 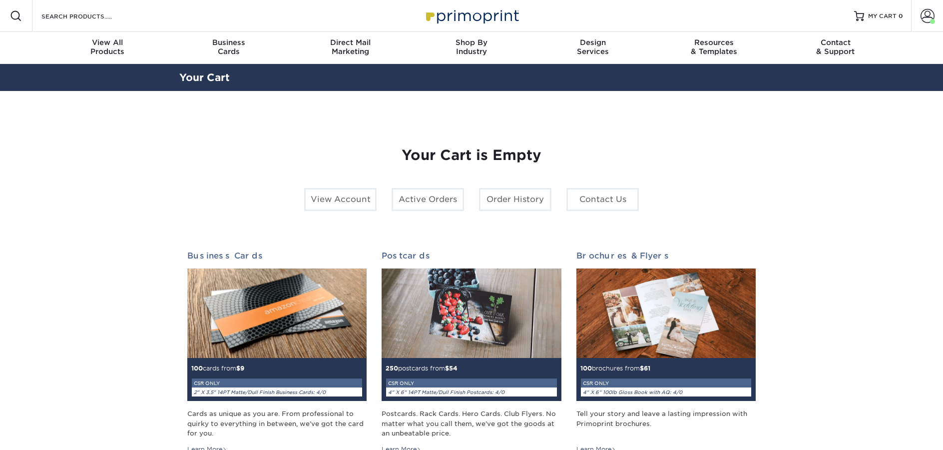 What do you see at coordinates (714, 47) in the screenshot?
I see `div: & Templates` at bounding box center [714, 47].